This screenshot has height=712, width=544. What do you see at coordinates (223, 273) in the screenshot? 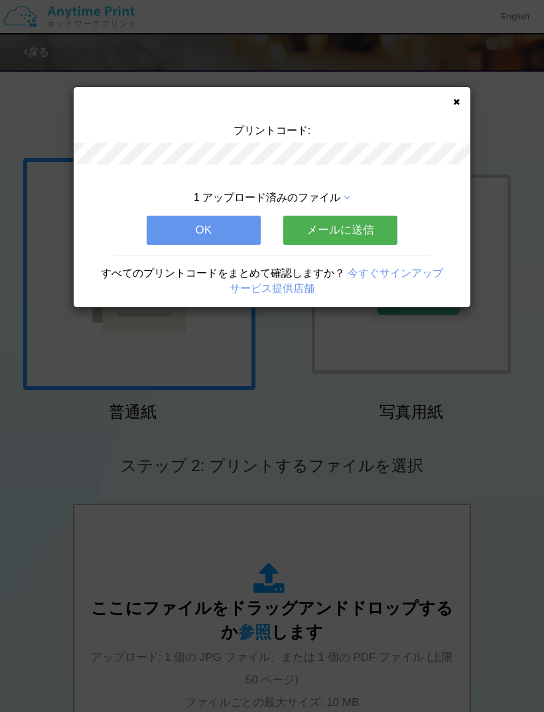
I see `span: すべてのプリントコードをまとめて確認しますか？` at bounding box center [223, 273].